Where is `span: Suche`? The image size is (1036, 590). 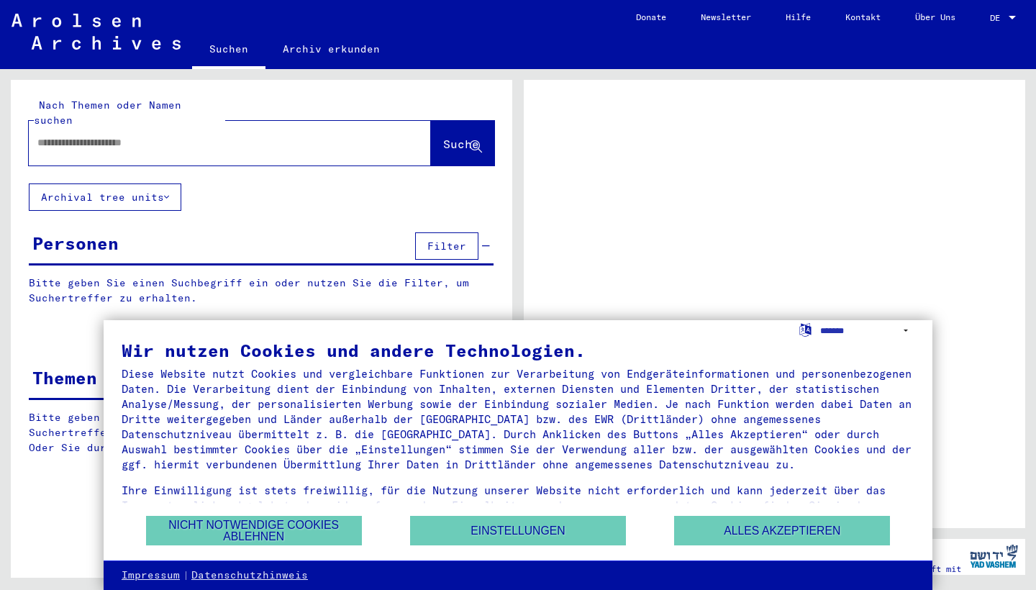 span: Suche is located at coordinates (461, 144).